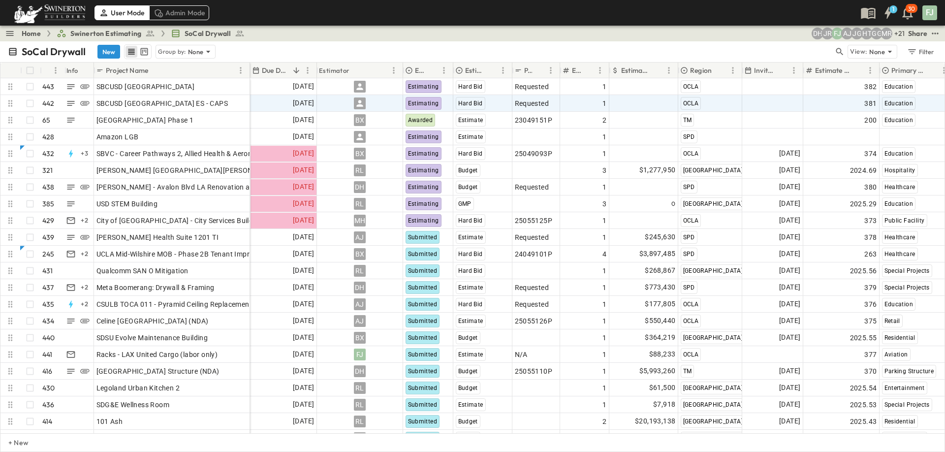  Describe the element at coordinates (49, 337) in the screenshot. I see `p: 440` at that location.